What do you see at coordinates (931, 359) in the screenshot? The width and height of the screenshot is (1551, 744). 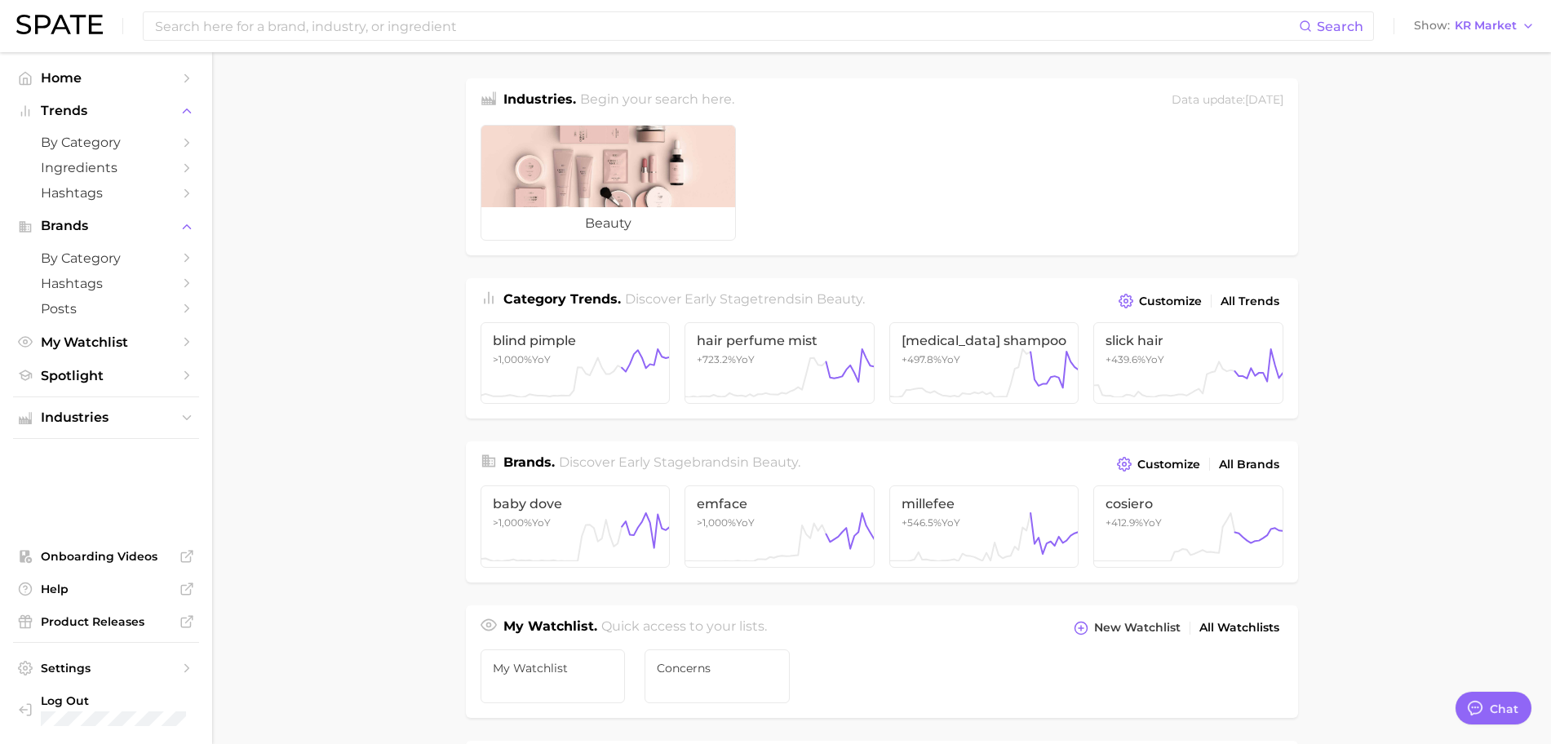 I see `span: +497.8% YoY` at bounding box center [931, 359].